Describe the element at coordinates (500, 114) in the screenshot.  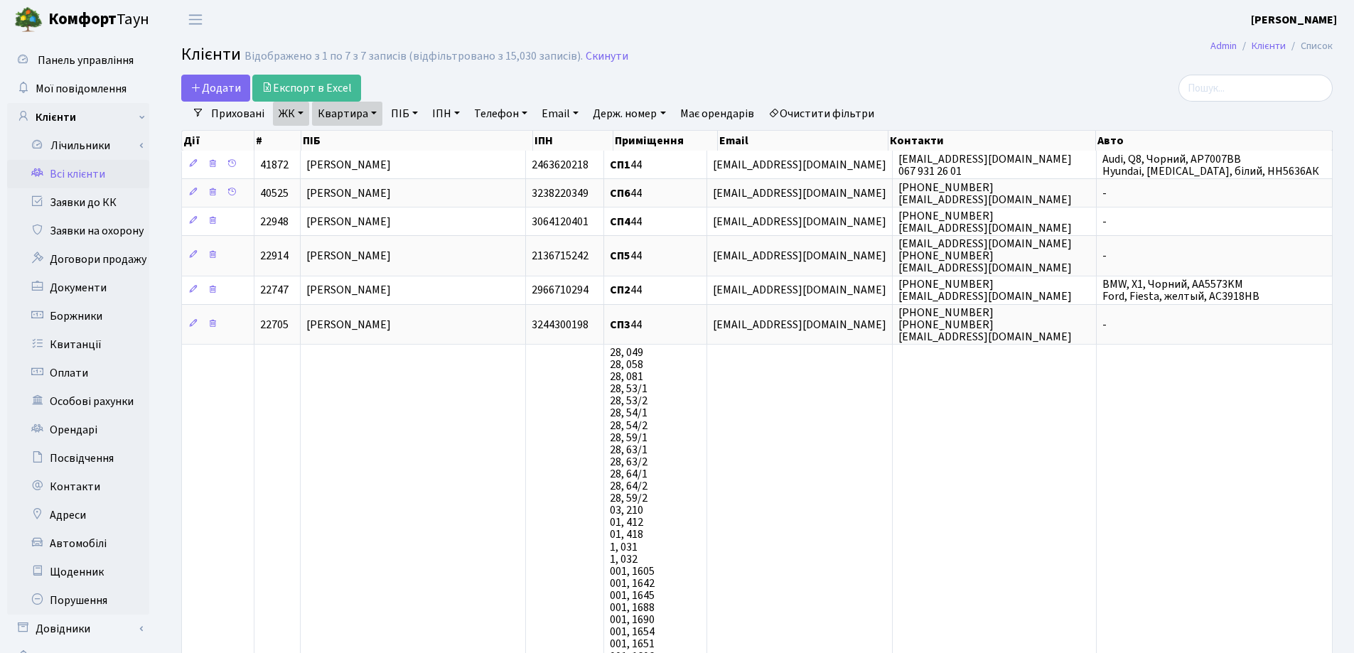
I see `a: Телефон` at that location.